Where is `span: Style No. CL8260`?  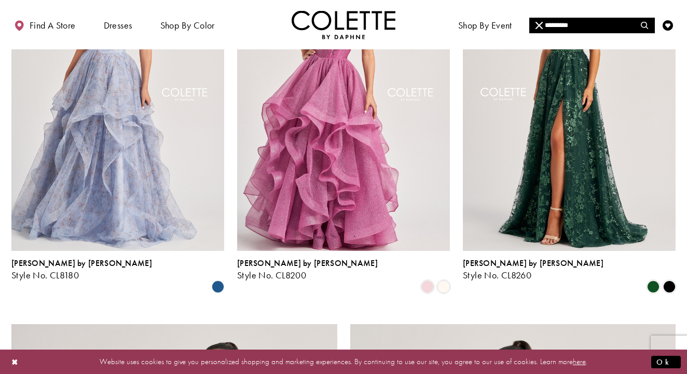
span: Style No. CL8260 is located at coordinates (497, 274).